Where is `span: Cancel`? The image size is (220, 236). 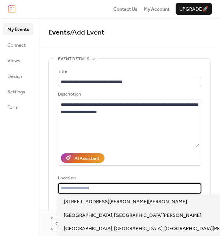 span: Cancel is located at coordinates (65, 224).